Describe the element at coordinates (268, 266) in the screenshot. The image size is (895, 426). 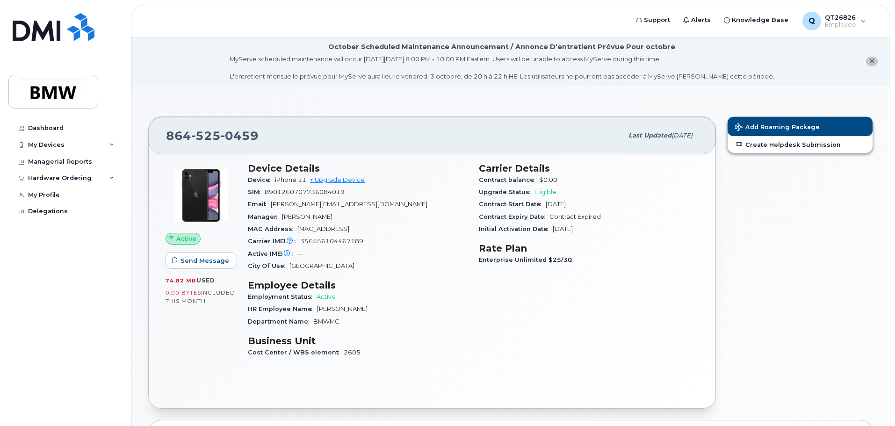
I see `span: City Of Use` at that location.